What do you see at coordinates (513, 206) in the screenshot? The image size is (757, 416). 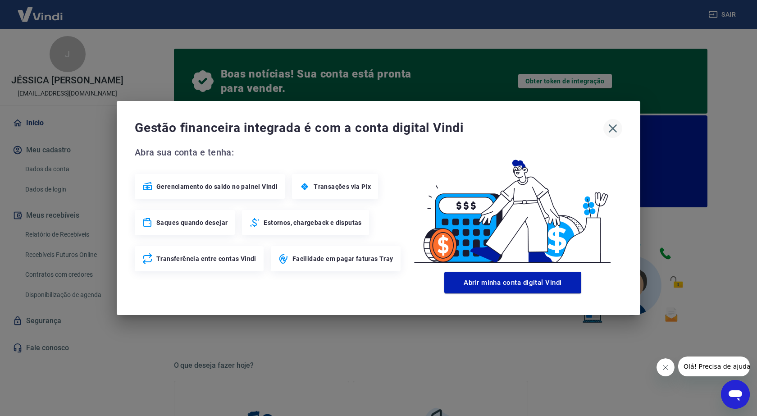 I see `img: Good Billing` at bounding box center [513, 206].